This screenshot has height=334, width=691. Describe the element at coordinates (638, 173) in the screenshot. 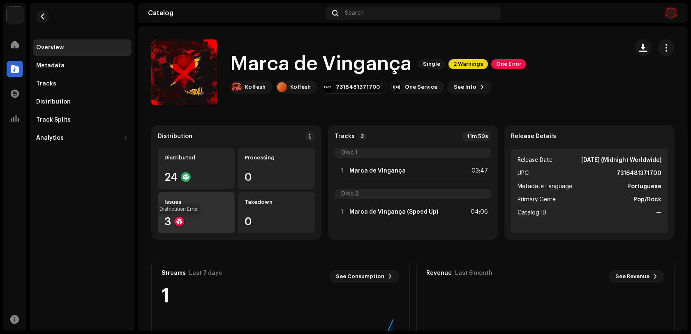

I see `strong: 7316481371700` at that location.